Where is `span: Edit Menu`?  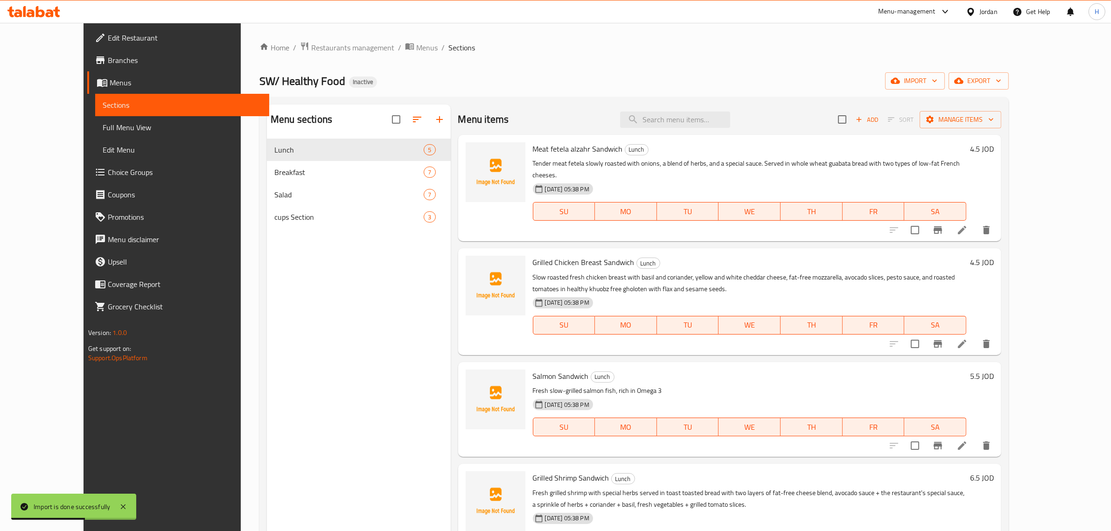
span: Edit Menu is located at coordinates (182, 150).